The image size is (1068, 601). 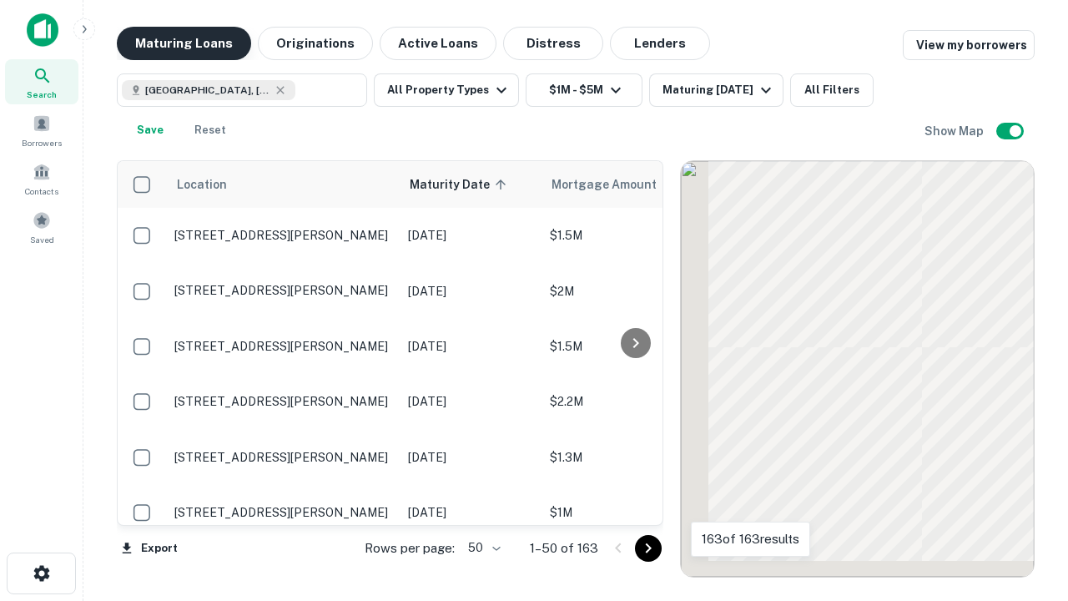 I want to click on div: Borrowers, so click(x=42, y=130).